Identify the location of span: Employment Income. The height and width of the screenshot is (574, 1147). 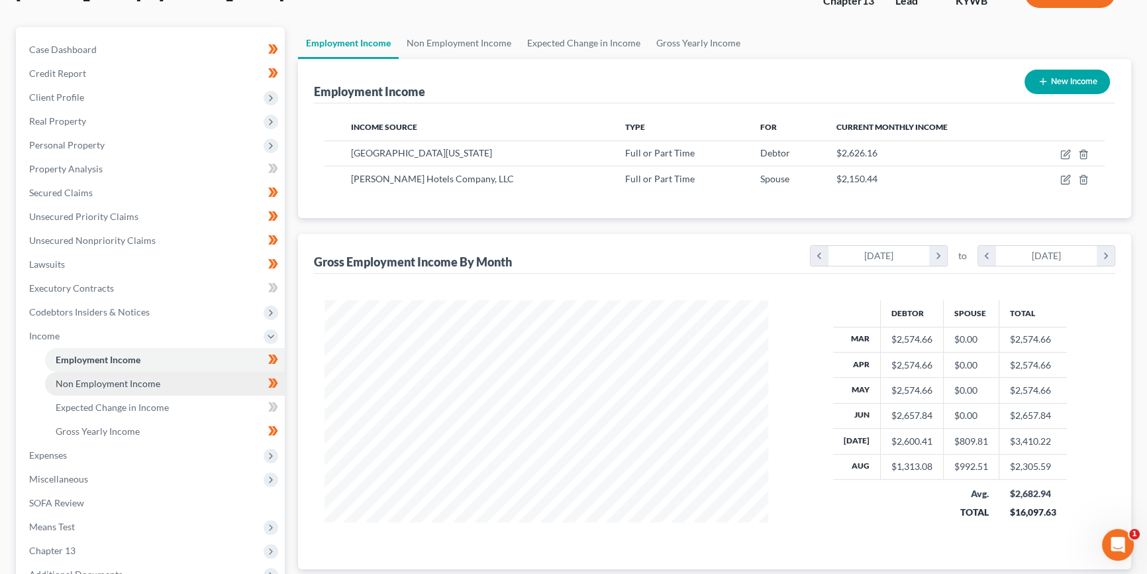
(98, 359).